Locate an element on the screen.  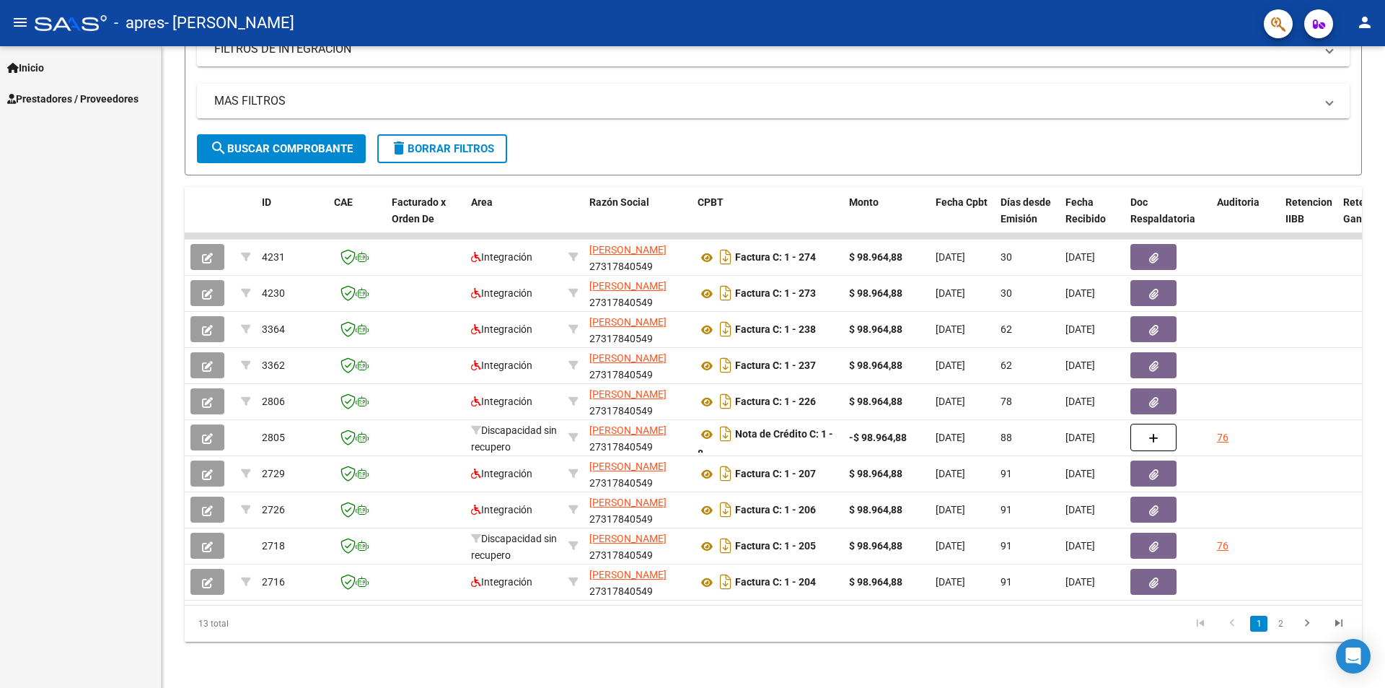
a: 2 is located at coordinates (1281, 623).